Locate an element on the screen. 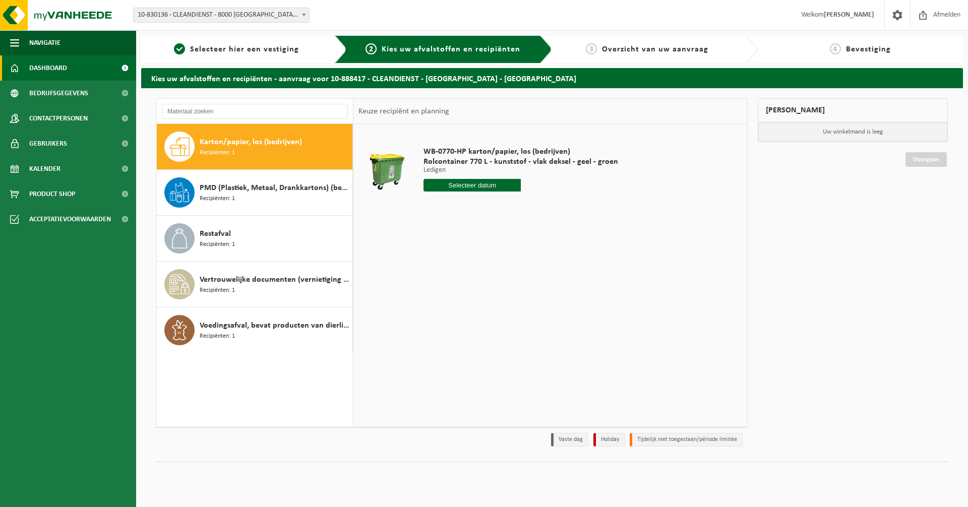 The height and width of the screenshot is (507, 968). button: Restafval Recipiënten: 1 is located at coordinates (255, 239).